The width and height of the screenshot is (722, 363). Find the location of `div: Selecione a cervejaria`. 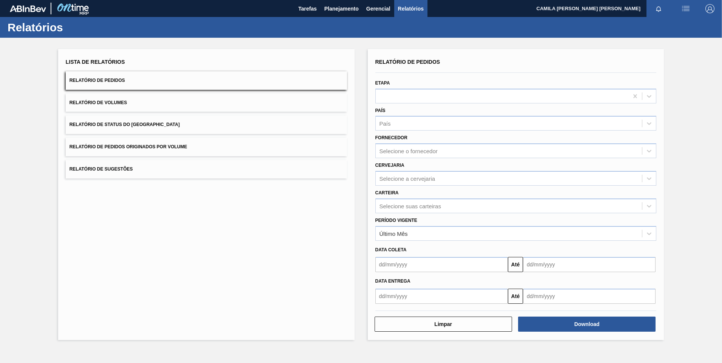

div: Selecione a cervejaria is located at coordinates (408, 178).